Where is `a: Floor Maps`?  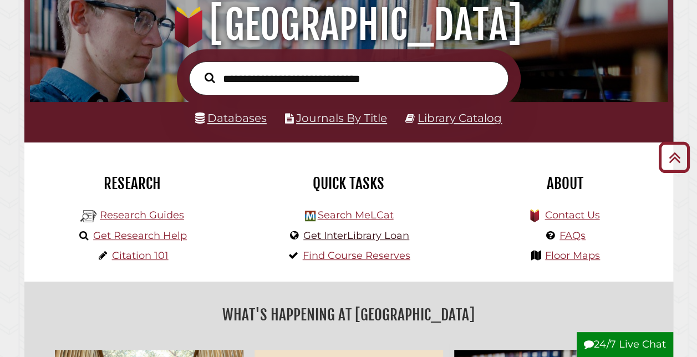
a: Floor Maps is located at coordinates (572, 256).